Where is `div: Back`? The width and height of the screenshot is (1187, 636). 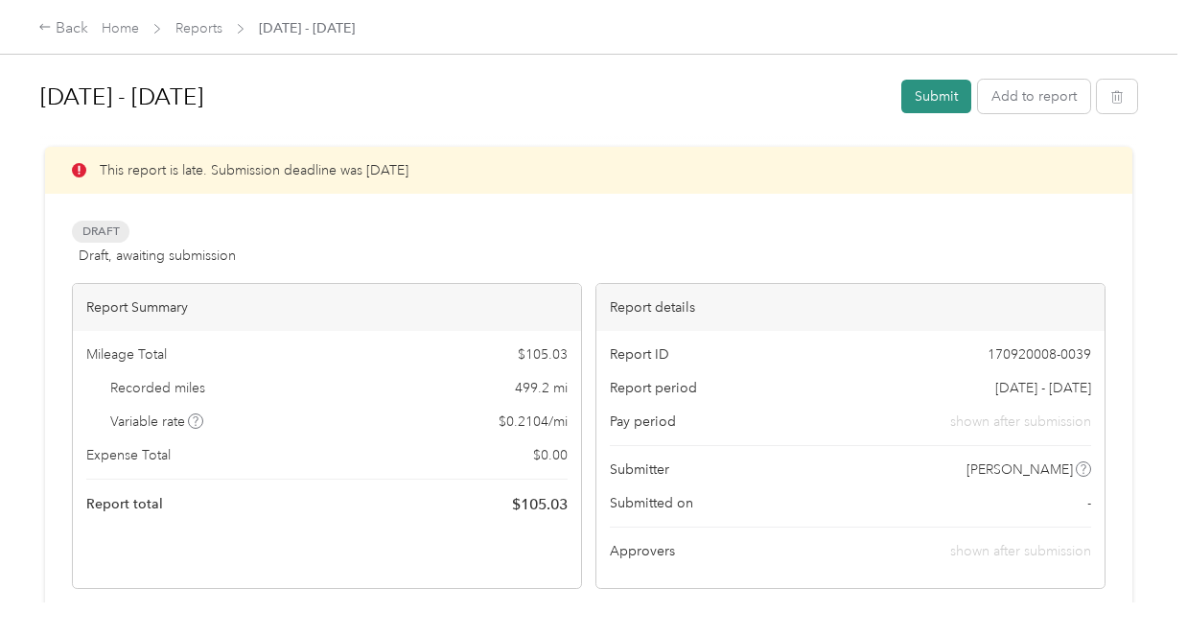 div: Back is located at coordinates (63, 29).